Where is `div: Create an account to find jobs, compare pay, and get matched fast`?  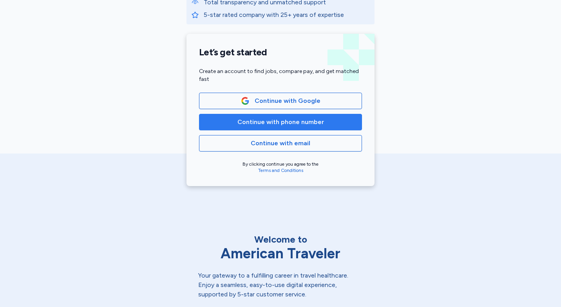 div: Create an account to find jobs, compare pay, and get matched fast is located at coordinates (281, 75).